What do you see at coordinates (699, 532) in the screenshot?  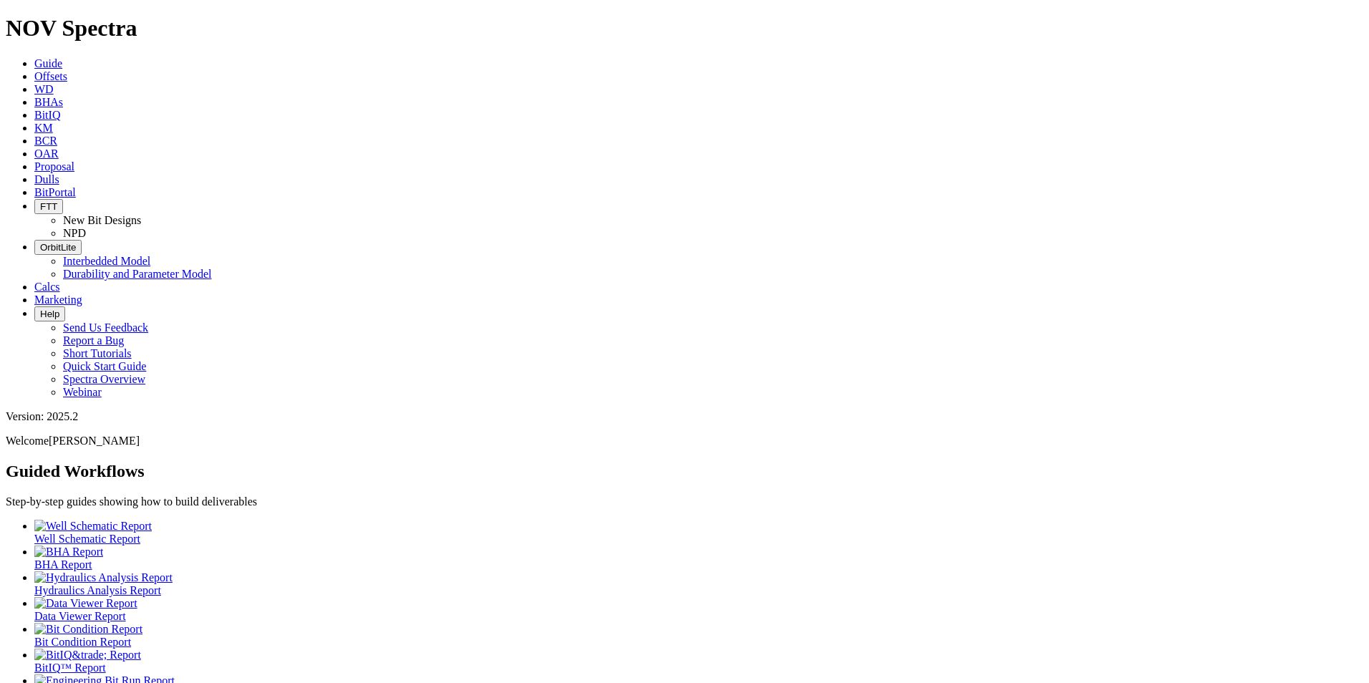 I see `a: Well Schematic Report Well Schematic Report` at bounding box center [699, 532].